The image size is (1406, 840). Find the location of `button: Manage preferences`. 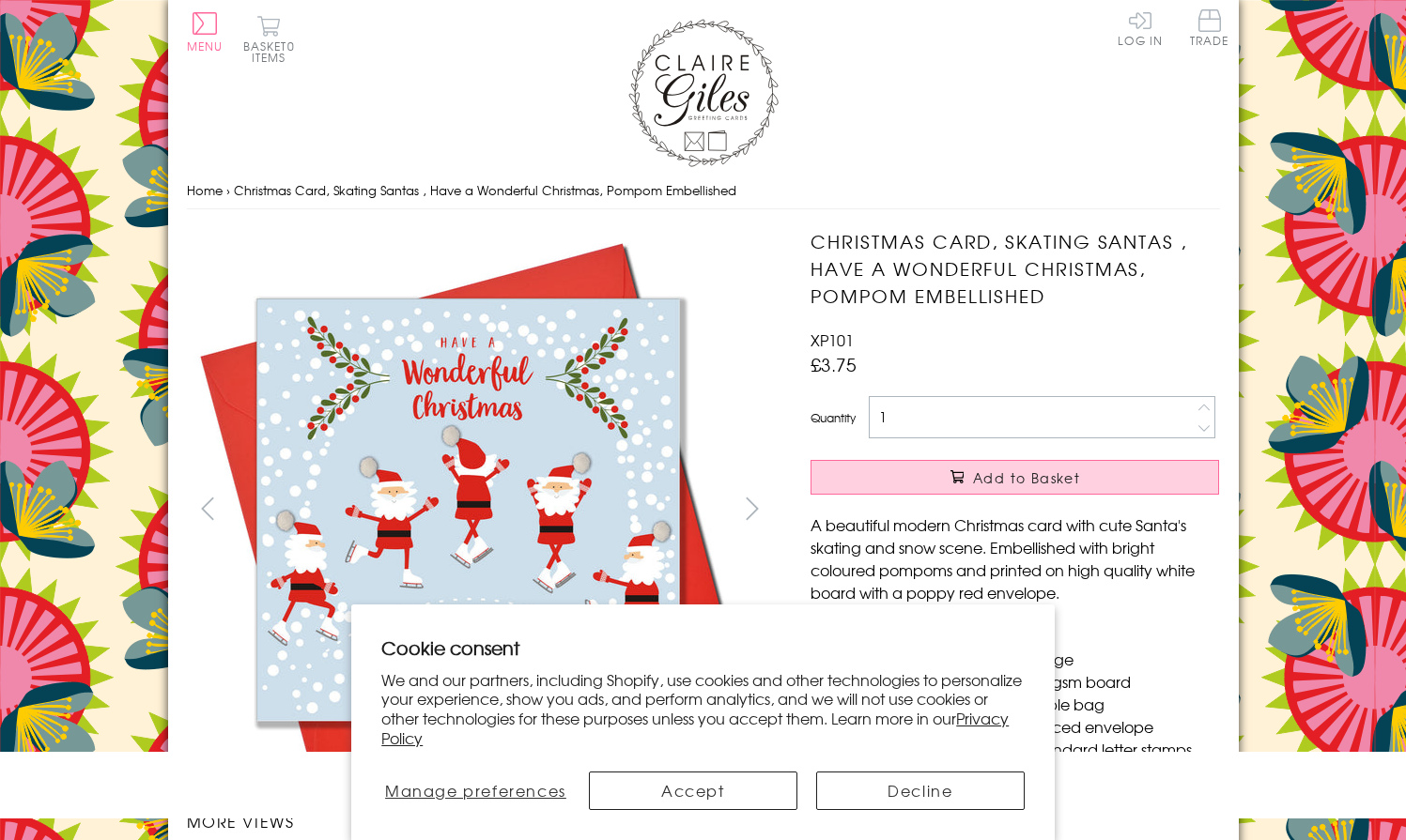

button: Manage preferences is located at coordinates (475, 791).